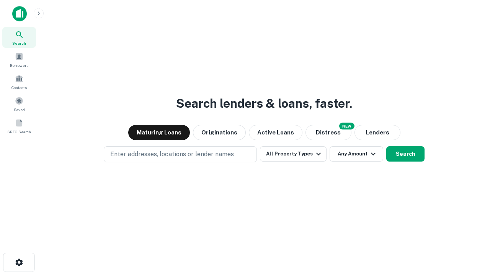 Image resolution: width=490 pixels, height=275 pixels. I want to click on button: Originations, so click(219, 133).